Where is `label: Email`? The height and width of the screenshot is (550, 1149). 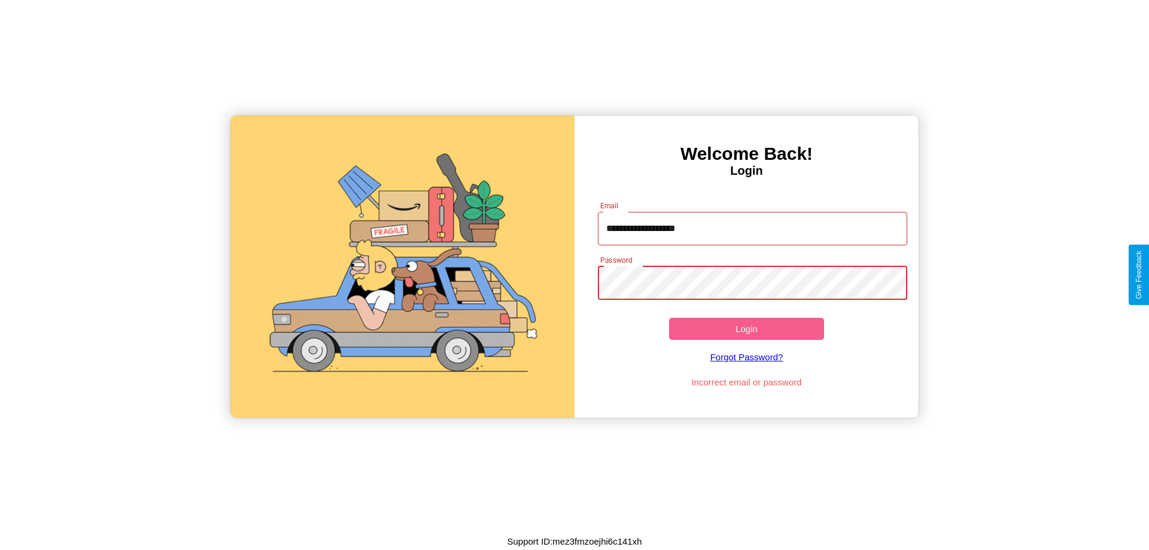 label: Email is located at coordinates (609, 205).